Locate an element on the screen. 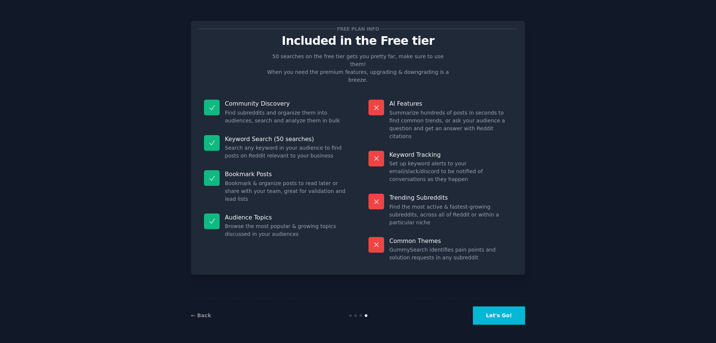  dd: Search any keyword in your audience to find posts on Reddit relevant to your business is located at coordinates (286, 152).